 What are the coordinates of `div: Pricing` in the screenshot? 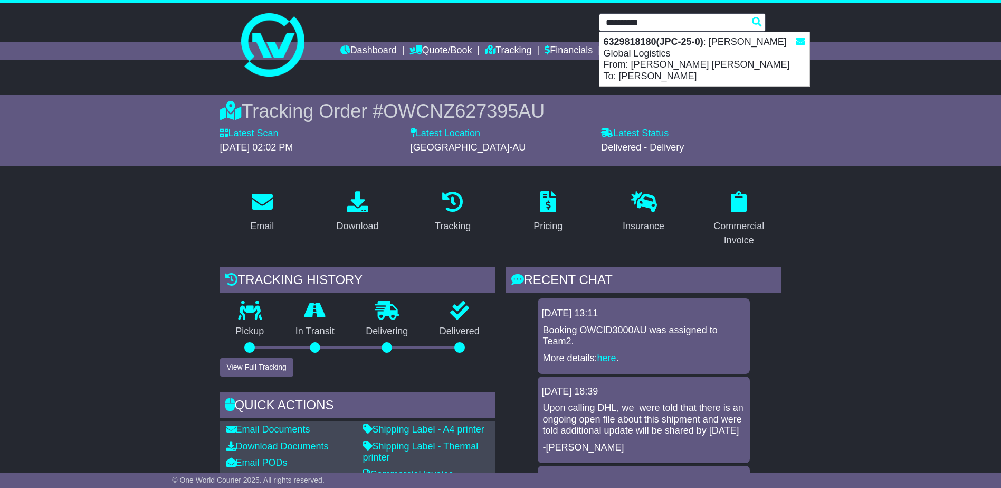 It's located at (548, 226).